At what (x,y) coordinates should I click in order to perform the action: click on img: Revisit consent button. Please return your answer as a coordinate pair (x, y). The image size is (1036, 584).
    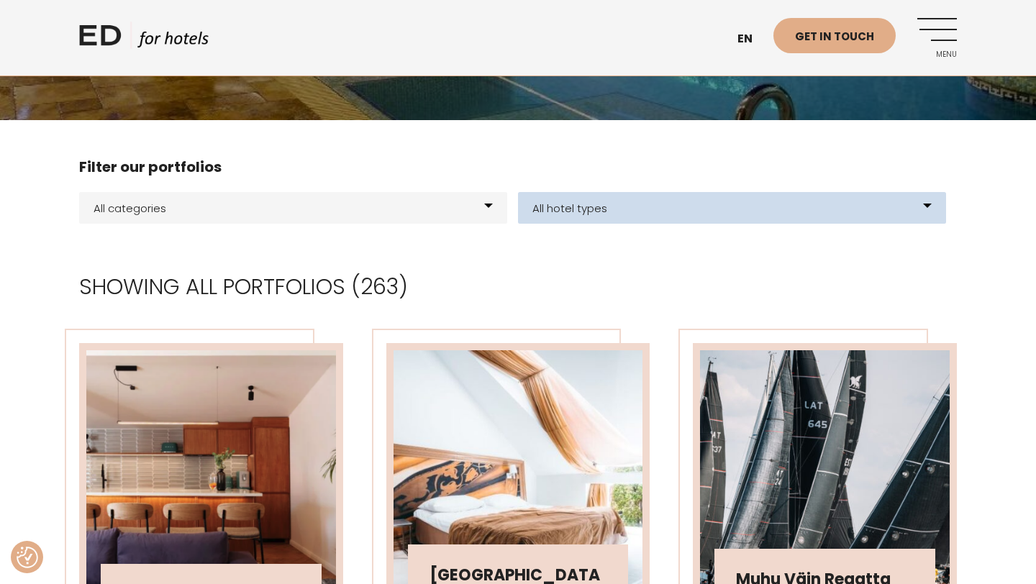
    Looking at the image, I should click on (27, 558).